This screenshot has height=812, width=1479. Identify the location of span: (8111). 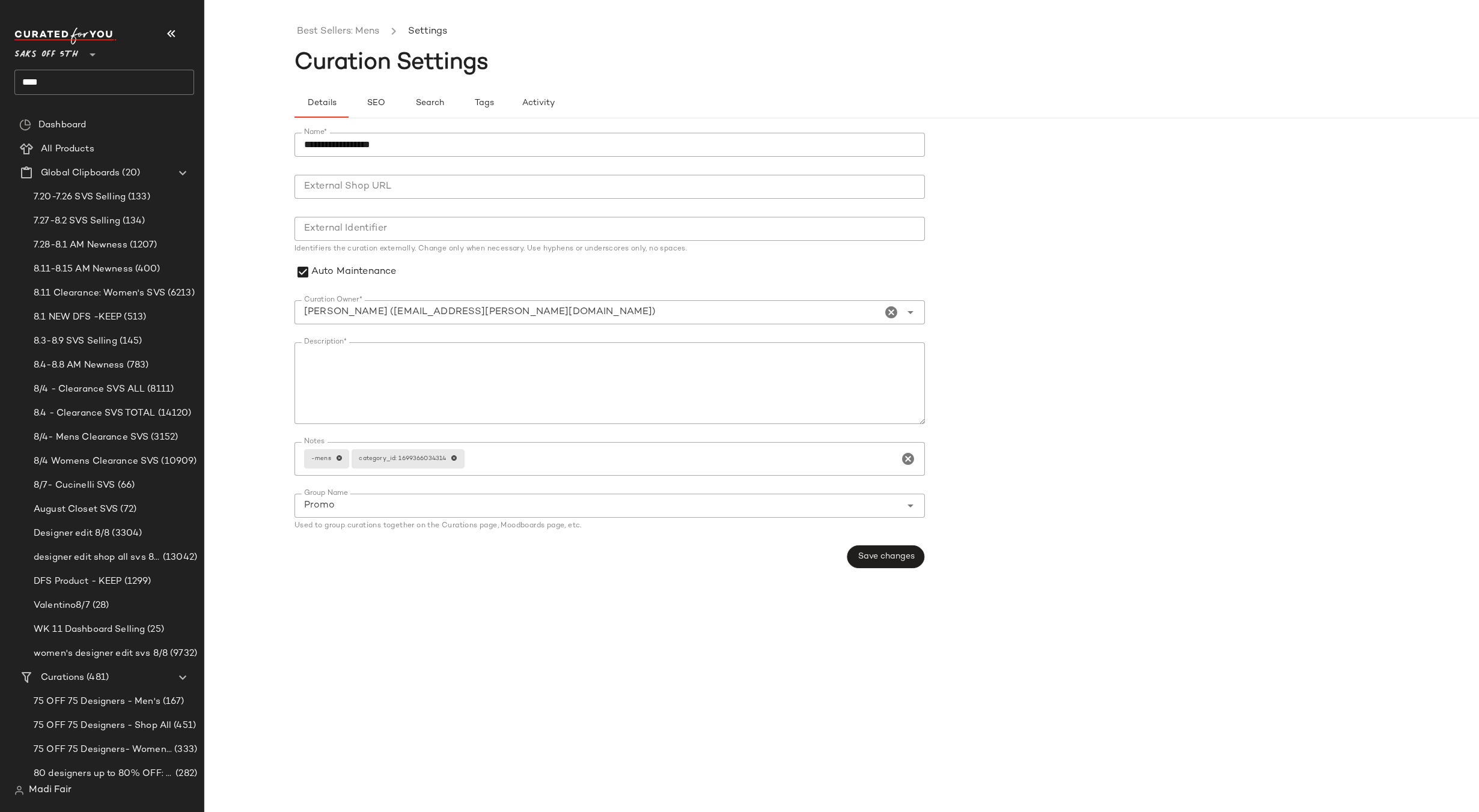
(159, 389).